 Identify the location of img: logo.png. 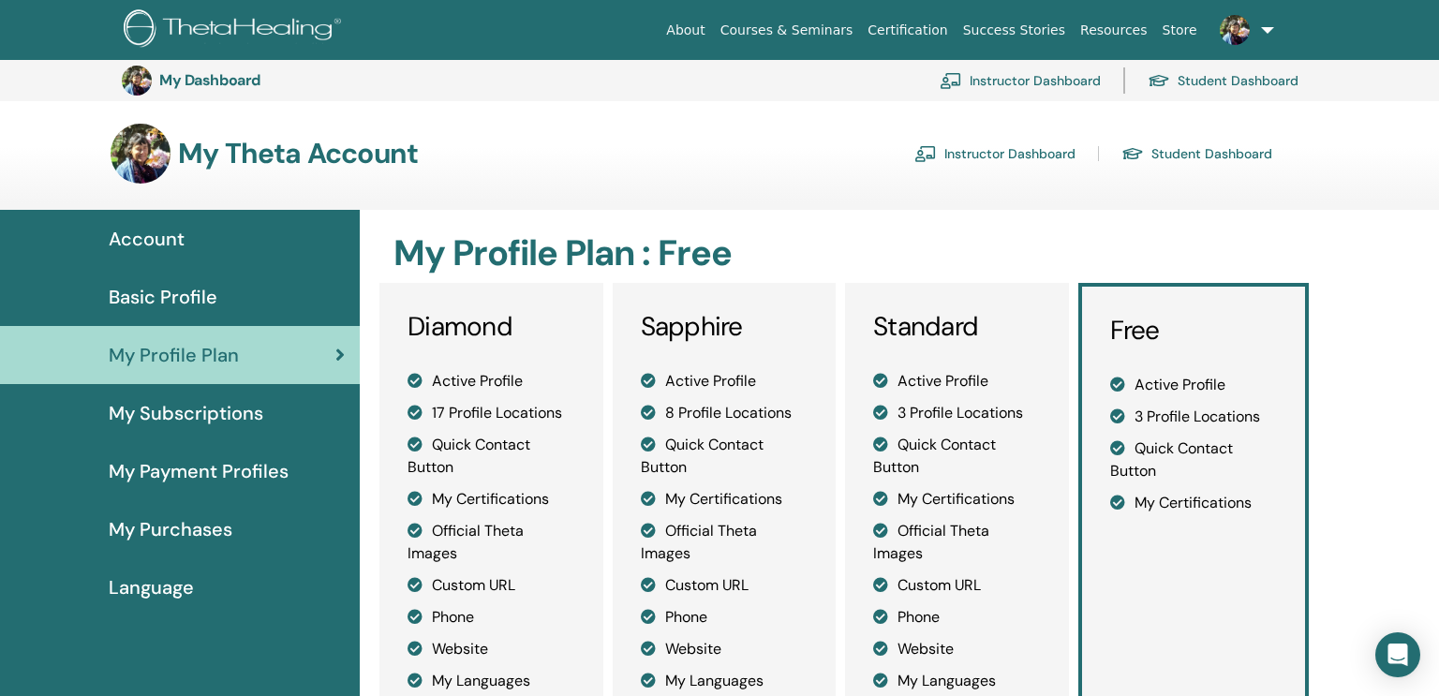
(235, 30).